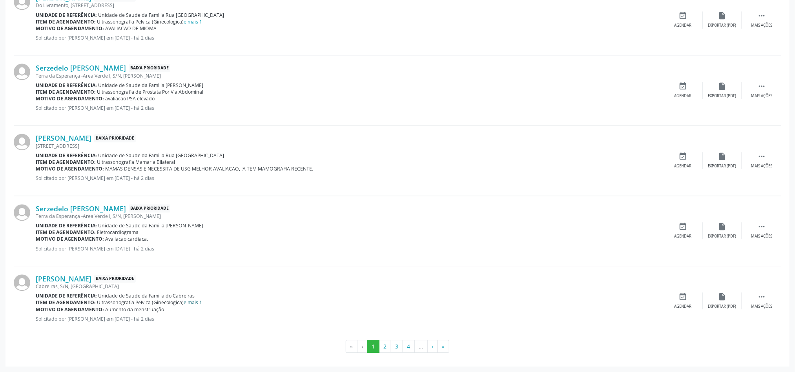 The height and width of the screenshot is (372, 795). Describe the element at coordinates (135, 309) in the screenshot. I see `span: Aumento da menstruação` at that location.